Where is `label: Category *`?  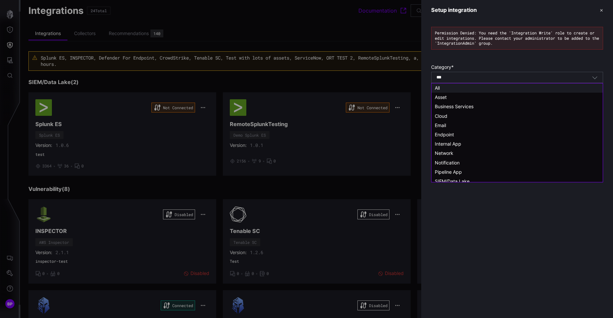 label: Category * is located at coordinates (518, 67).